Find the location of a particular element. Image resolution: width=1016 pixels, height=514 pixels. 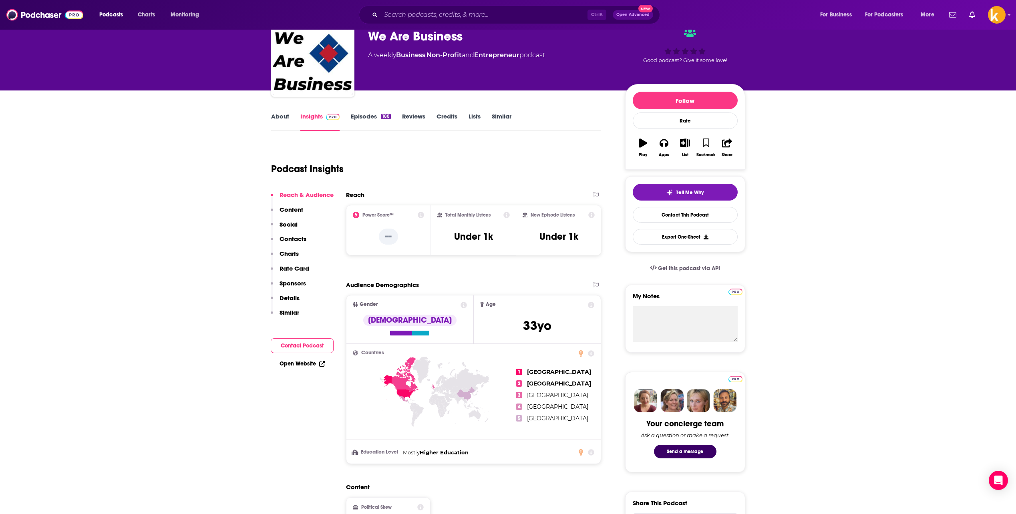

div: Open Intercom Messenger is located at coordinates (999, 481).